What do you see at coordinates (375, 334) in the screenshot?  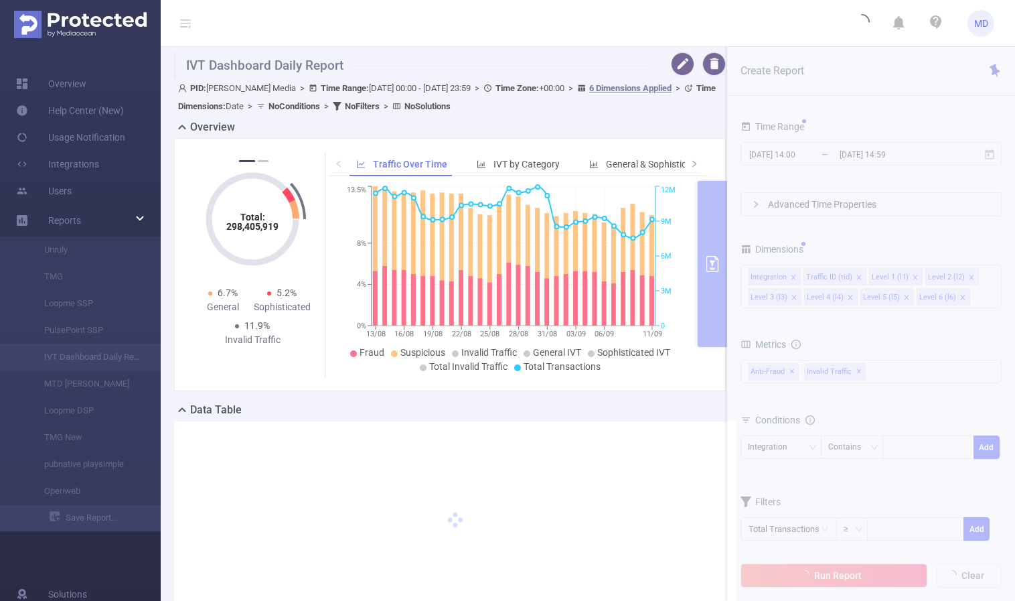 I see `tspan: 13/08` at bounding box center [375, 334].